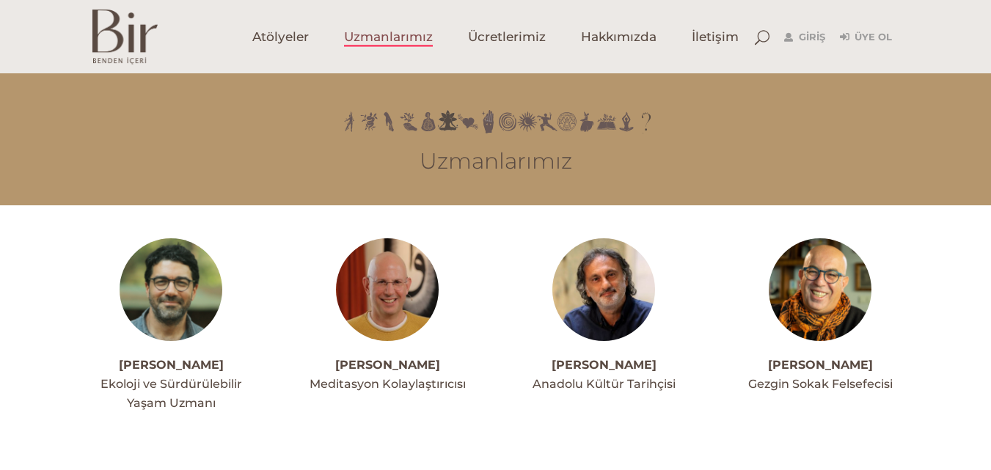  What do you see at coordinates (805, 37) in the screenshot?
I see `a: Giriş` at bounding box center [805, 37].